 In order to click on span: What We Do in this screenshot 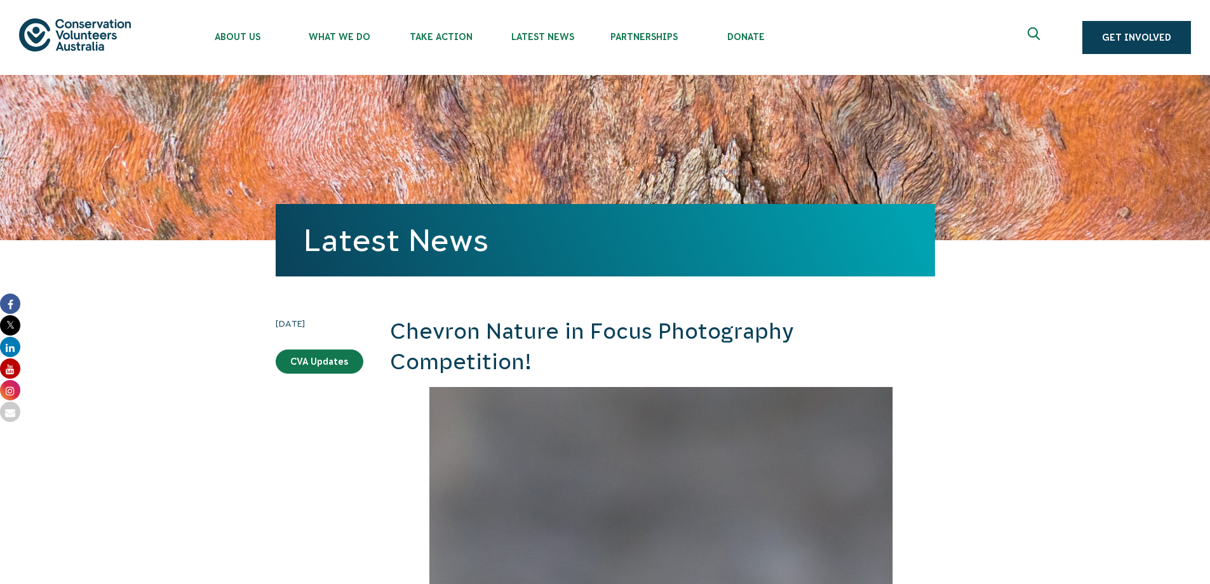, I will do `click(339, 37)`.